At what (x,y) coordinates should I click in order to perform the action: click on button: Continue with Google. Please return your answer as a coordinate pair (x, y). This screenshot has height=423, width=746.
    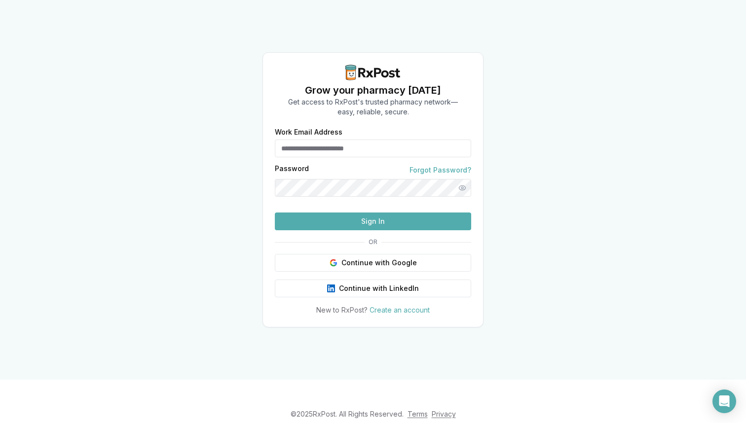
    Looking at the image, I should click on (373, 263).